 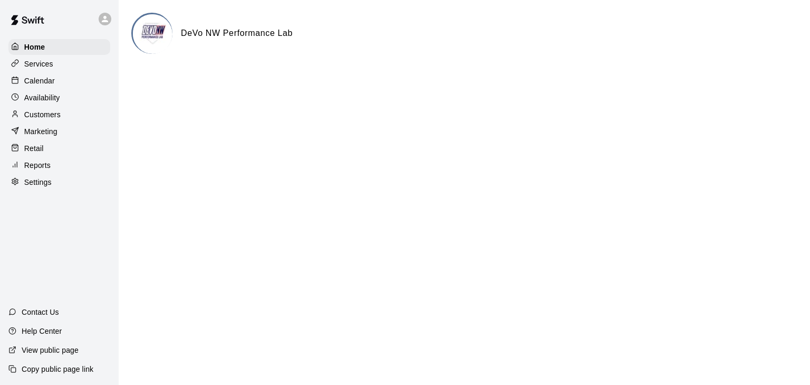 I want to click on p: Marketing, so click(x=41, y=131).